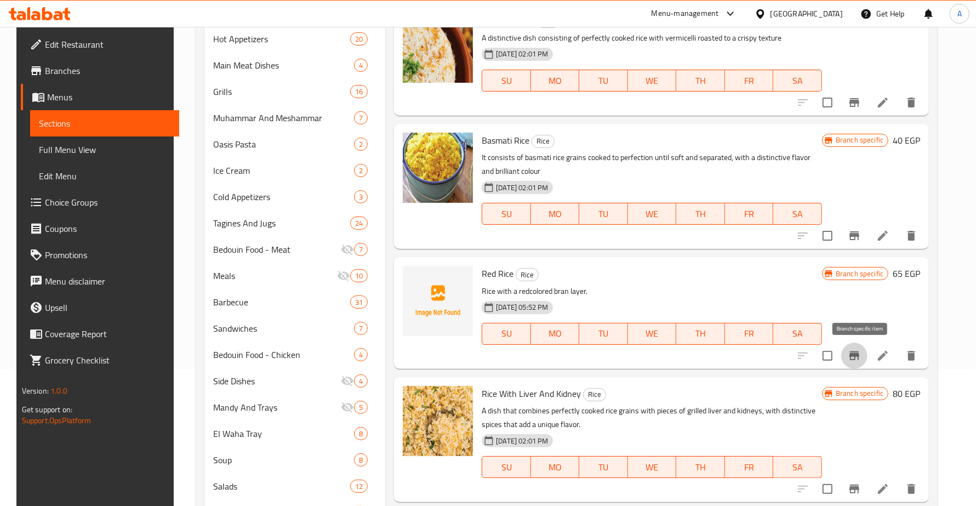  I want to click on a: Edit Restaurant, so click(100, 44).